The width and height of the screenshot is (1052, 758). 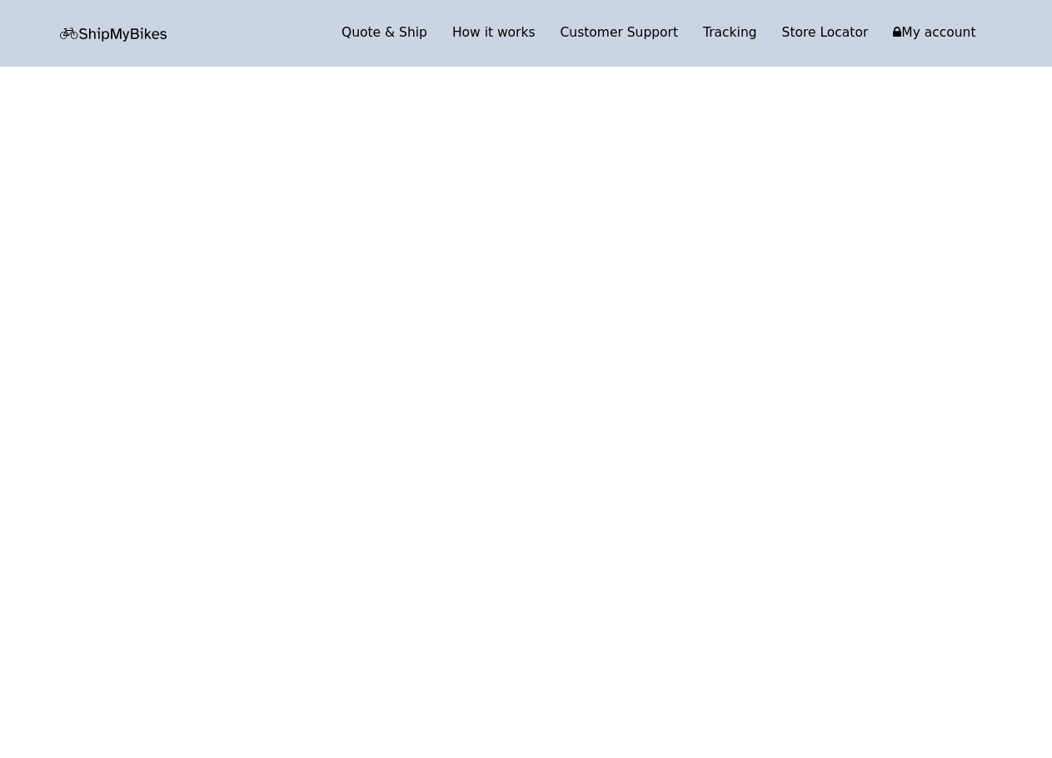 I want to click on a: My account, so click(x=934, y=33).